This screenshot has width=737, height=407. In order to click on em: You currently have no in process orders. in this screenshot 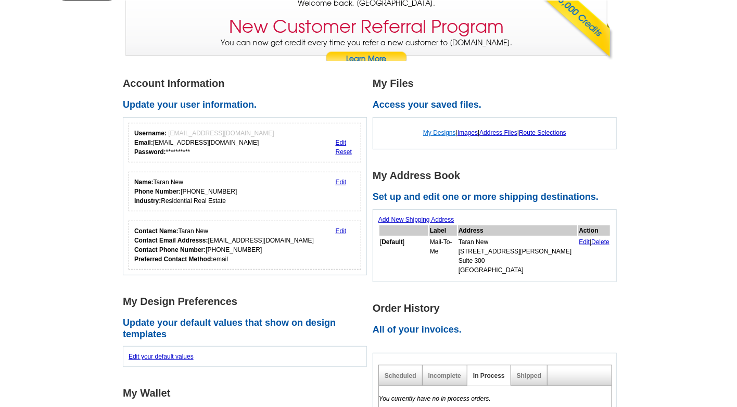, I will do `click(434, 398)`.